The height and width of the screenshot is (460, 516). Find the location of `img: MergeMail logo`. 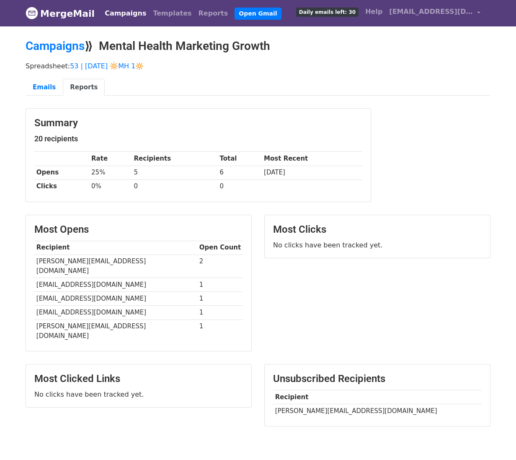

img: MergeMail logo is located at coordinates (32, 13).